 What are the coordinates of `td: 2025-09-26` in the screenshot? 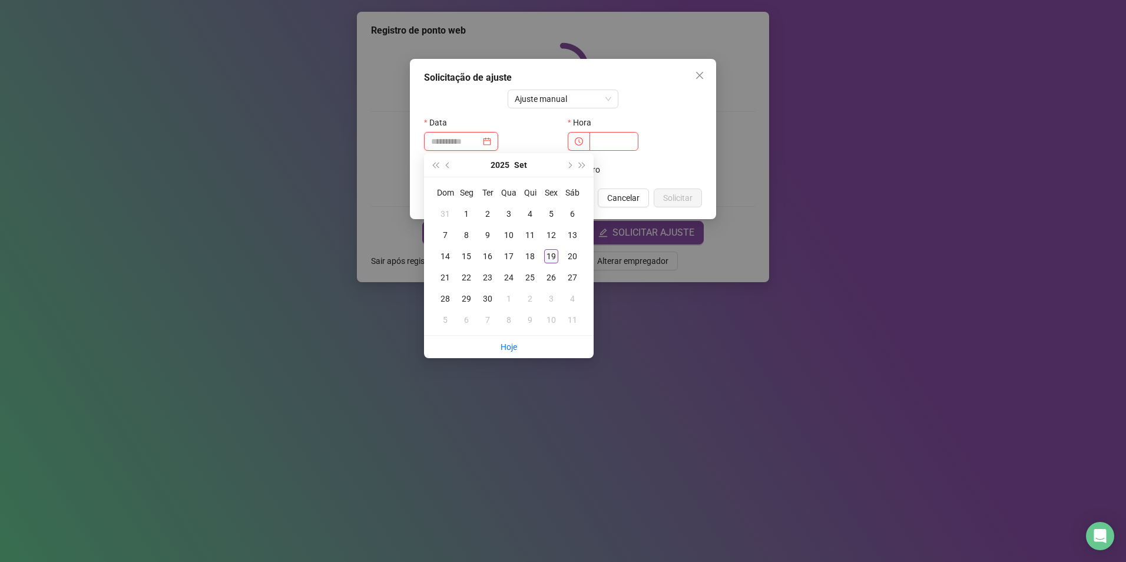 It's located at (551, 277).